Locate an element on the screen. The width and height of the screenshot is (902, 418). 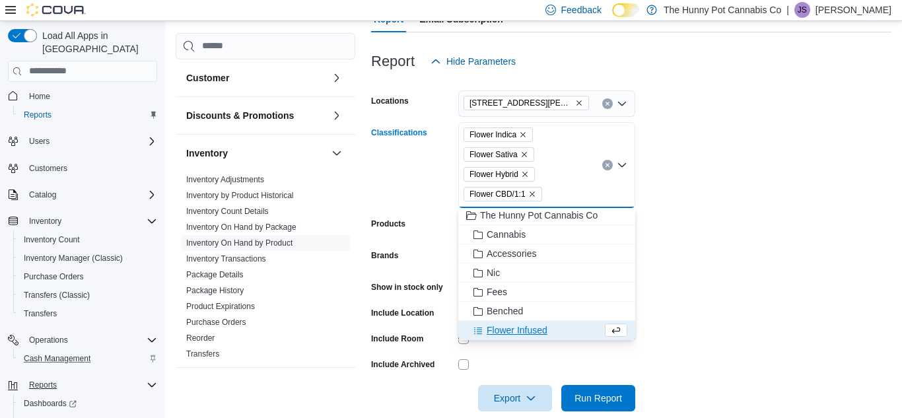
button: Transfers (Classic) is located at coordinates (88, 295).